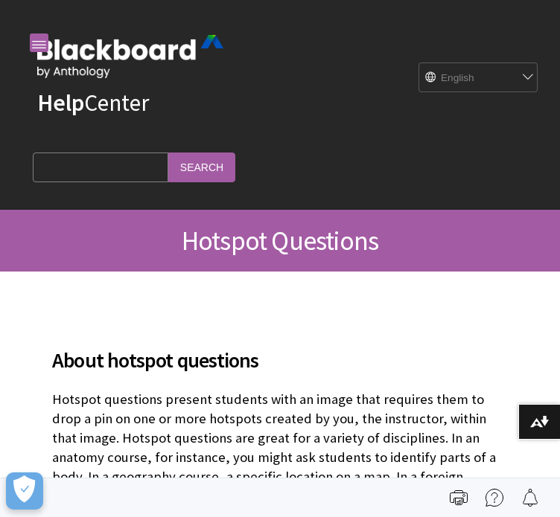 The image size is (560, 517). I want to click on input: Search, so click(202, 167).